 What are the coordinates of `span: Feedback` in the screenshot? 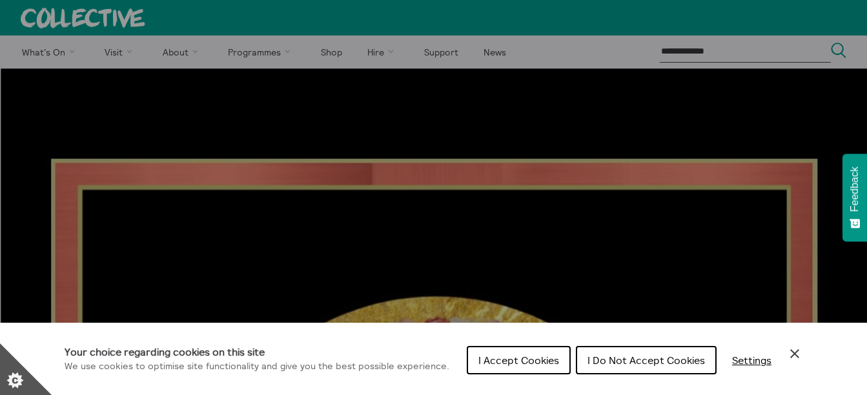 It's located at (855, 189).